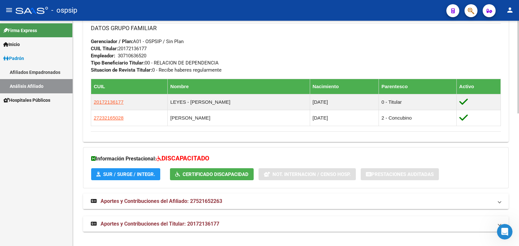 The width and height of the screenshot is (519, 246). I want to click on span: Aportes y Contribuciones del Afiliado: 27521652263, so click(161, 201).